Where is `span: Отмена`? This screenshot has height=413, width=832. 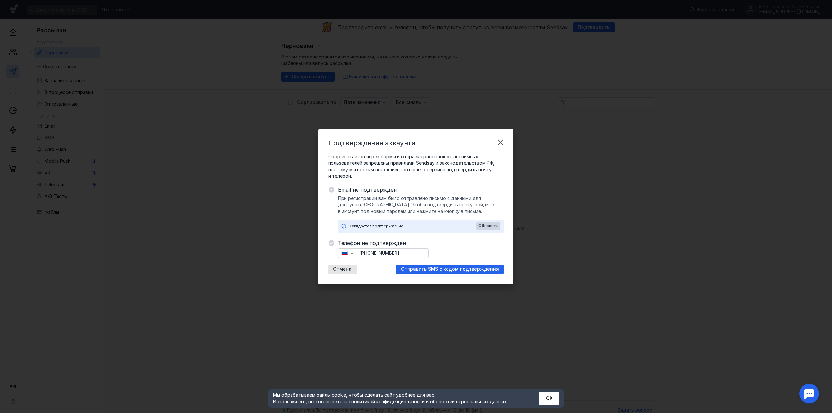
span: Отмена is located at coordinates (342, 269).